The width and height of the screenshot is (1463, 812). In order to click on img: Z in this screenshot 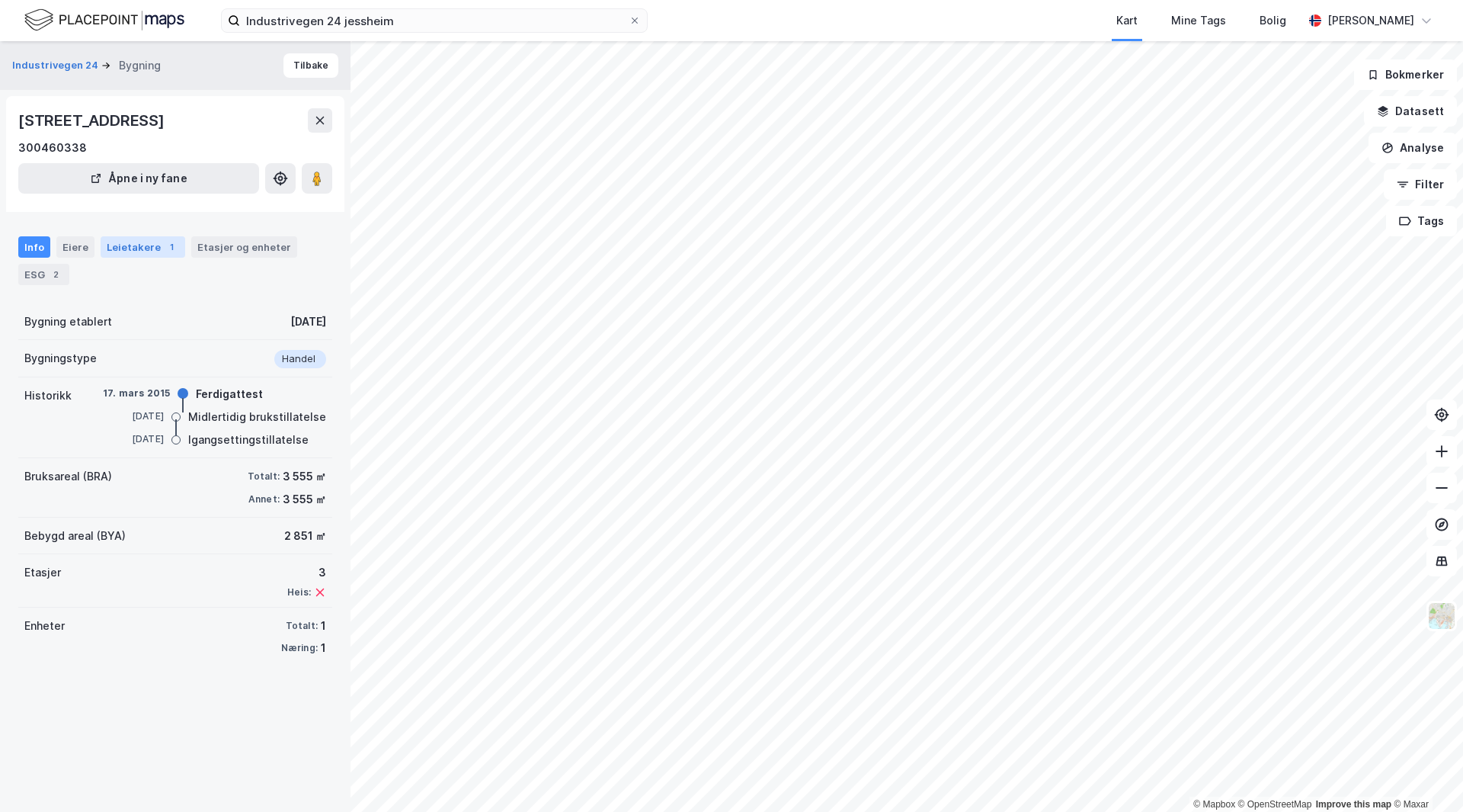, I will do `click(1442, 616)`.